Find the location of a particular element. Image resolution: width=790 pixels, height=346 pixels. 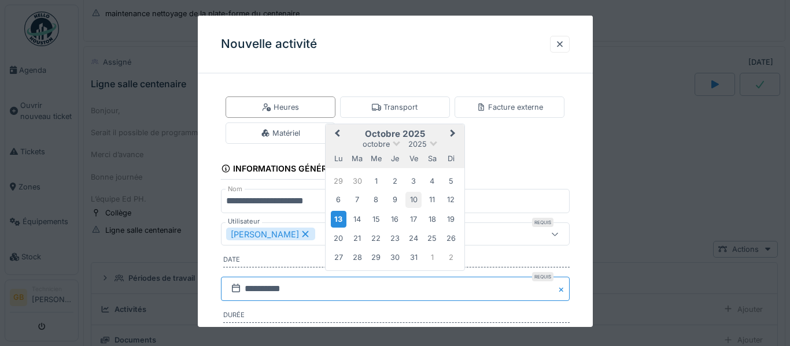

div: Choose lundi 6 octobre 2025 is located at coordinates (338, 199).